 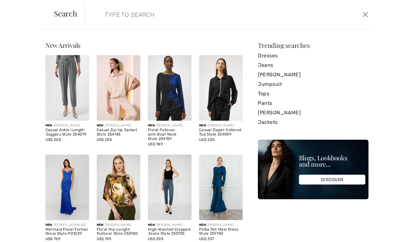 What do you see at coordinates (221, 187) in the screenshot?
I see `a: Polka Dot Maxi Dress Style 259742. Peacock` at bounding box center [221, 187].